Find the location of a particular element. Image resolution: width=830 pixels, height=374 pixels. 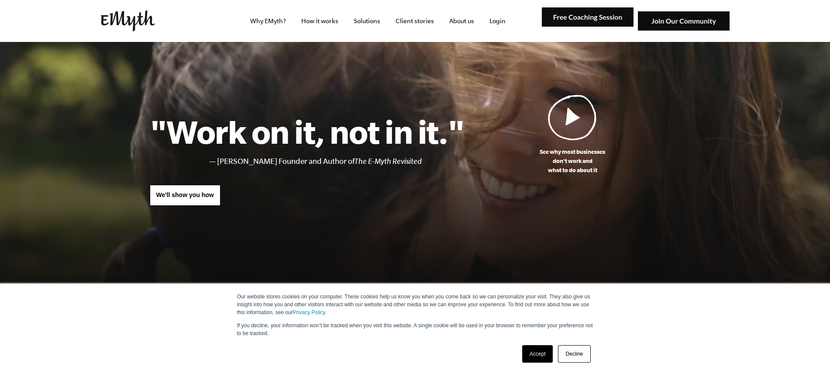

img: Free Coaching Session is located at coordinates (588, 17).